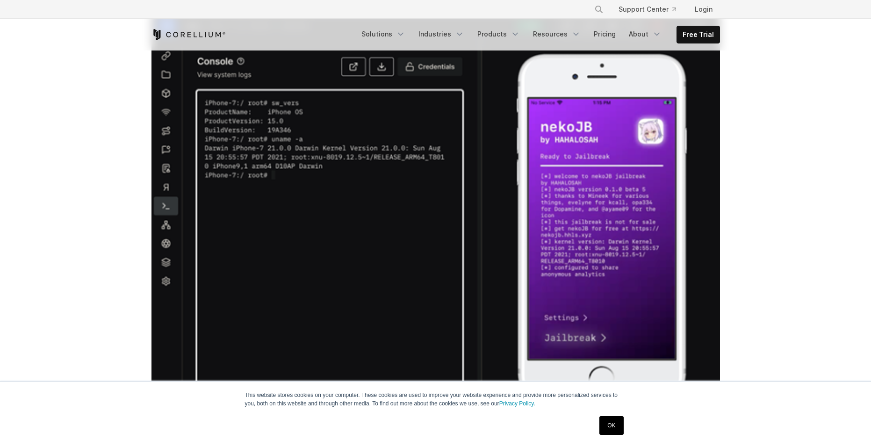  What do you see at coordinates (441, 34) in the screenshot?
I see `a: Industries` at bounding box center [441, 34].